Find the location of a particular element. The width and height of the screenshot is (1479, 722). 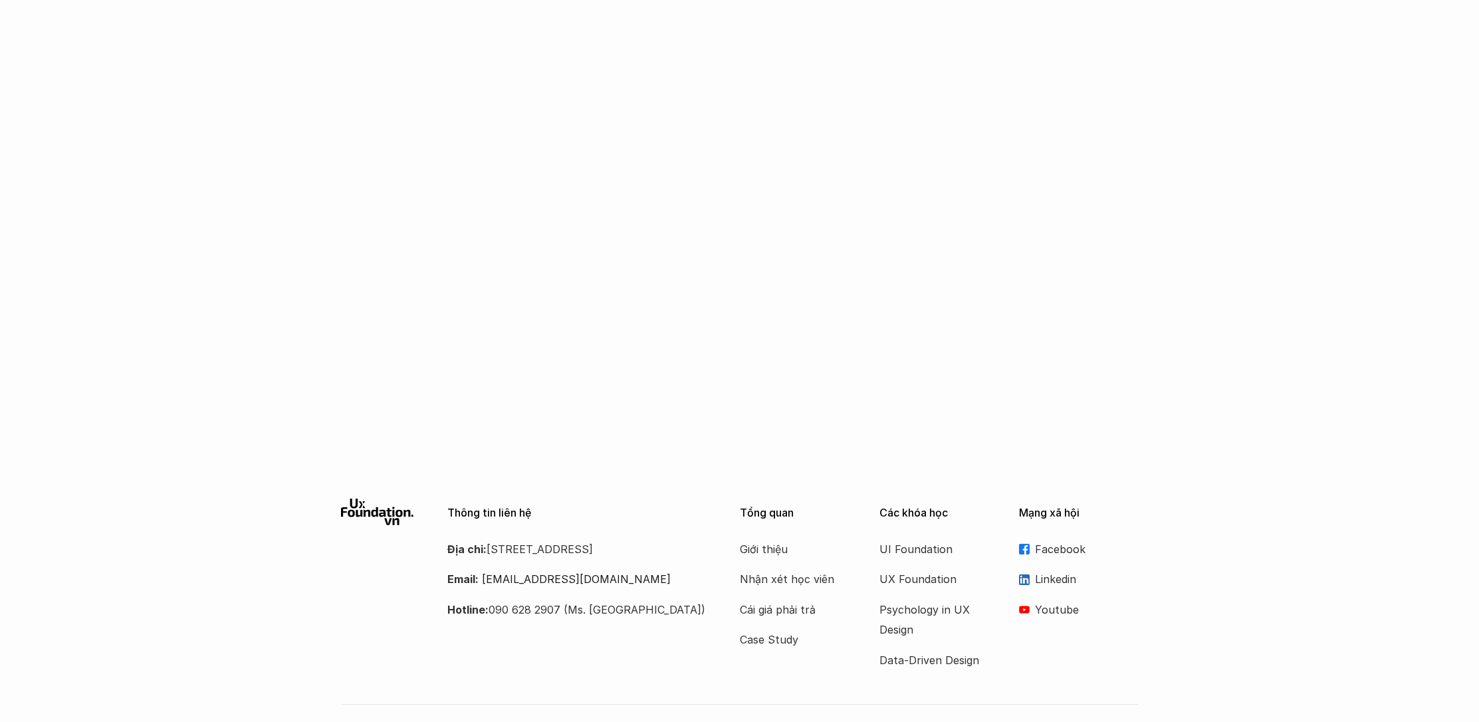

p: Cái giá phải trả is located at coordinates (793, 609).